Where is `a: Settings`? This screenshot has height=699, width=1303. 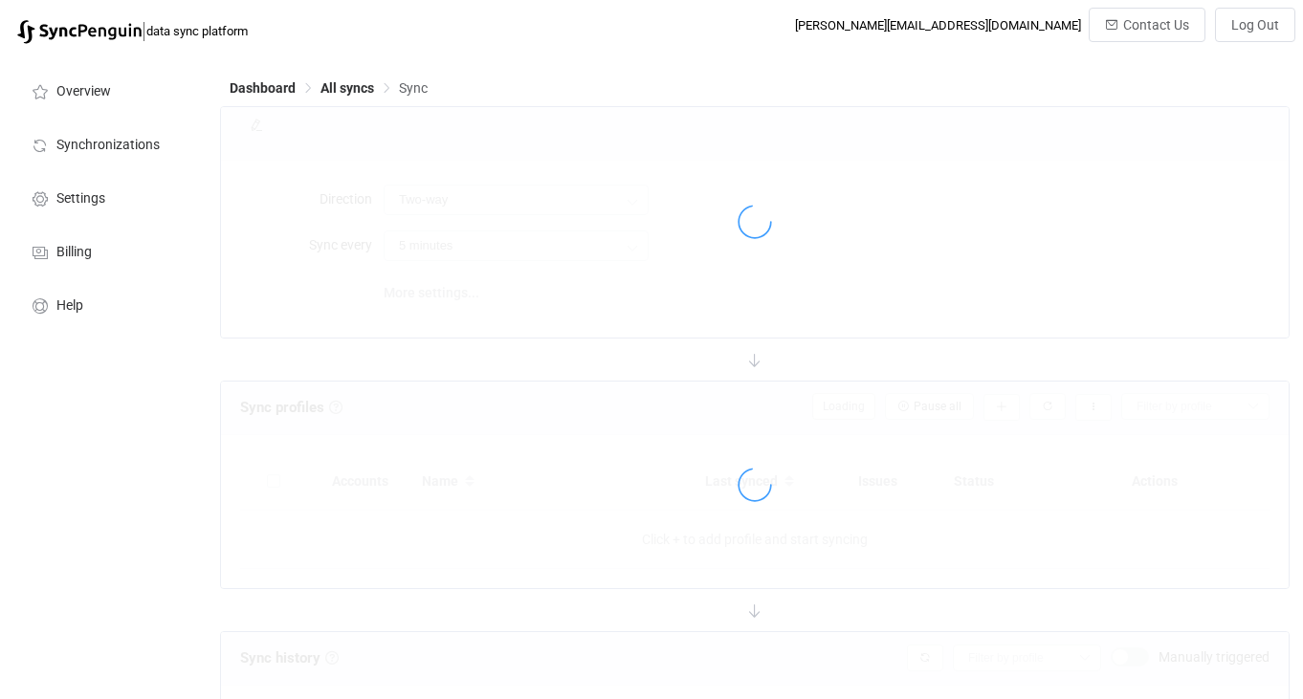
a: Settings is located at coordinates (105, 197).